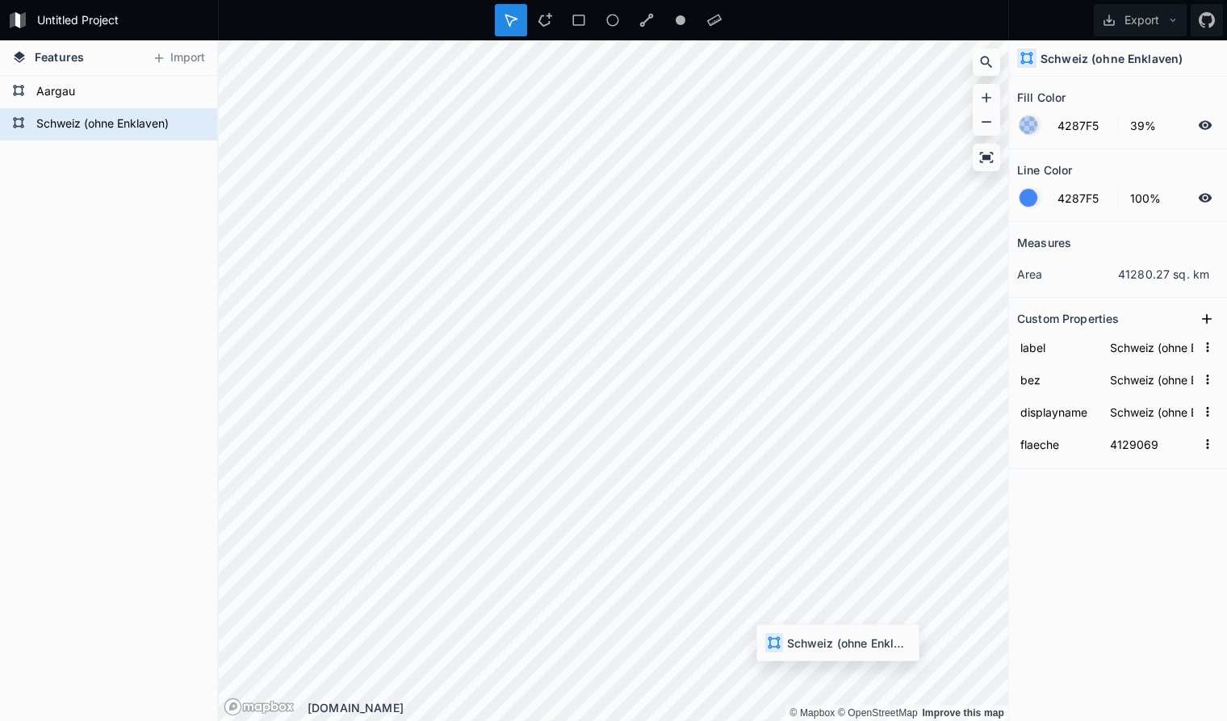 Image resolution: width=1227 pixels, height=721 pixels. What do you see at coordinates (1168, 274) in the screenshot?
I see `dd: 41280.27 sq. km` at bounding box center [1168, 274].